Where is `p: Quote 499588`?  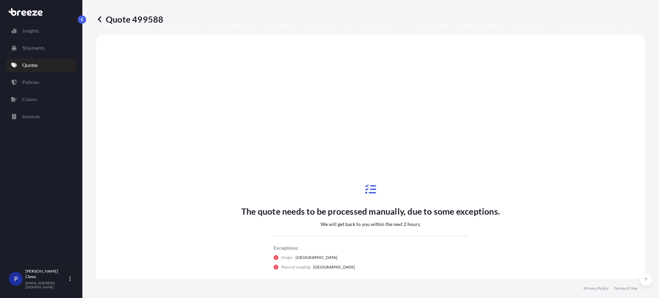 p: Quote 499588 is located at coordinates (130, 19).